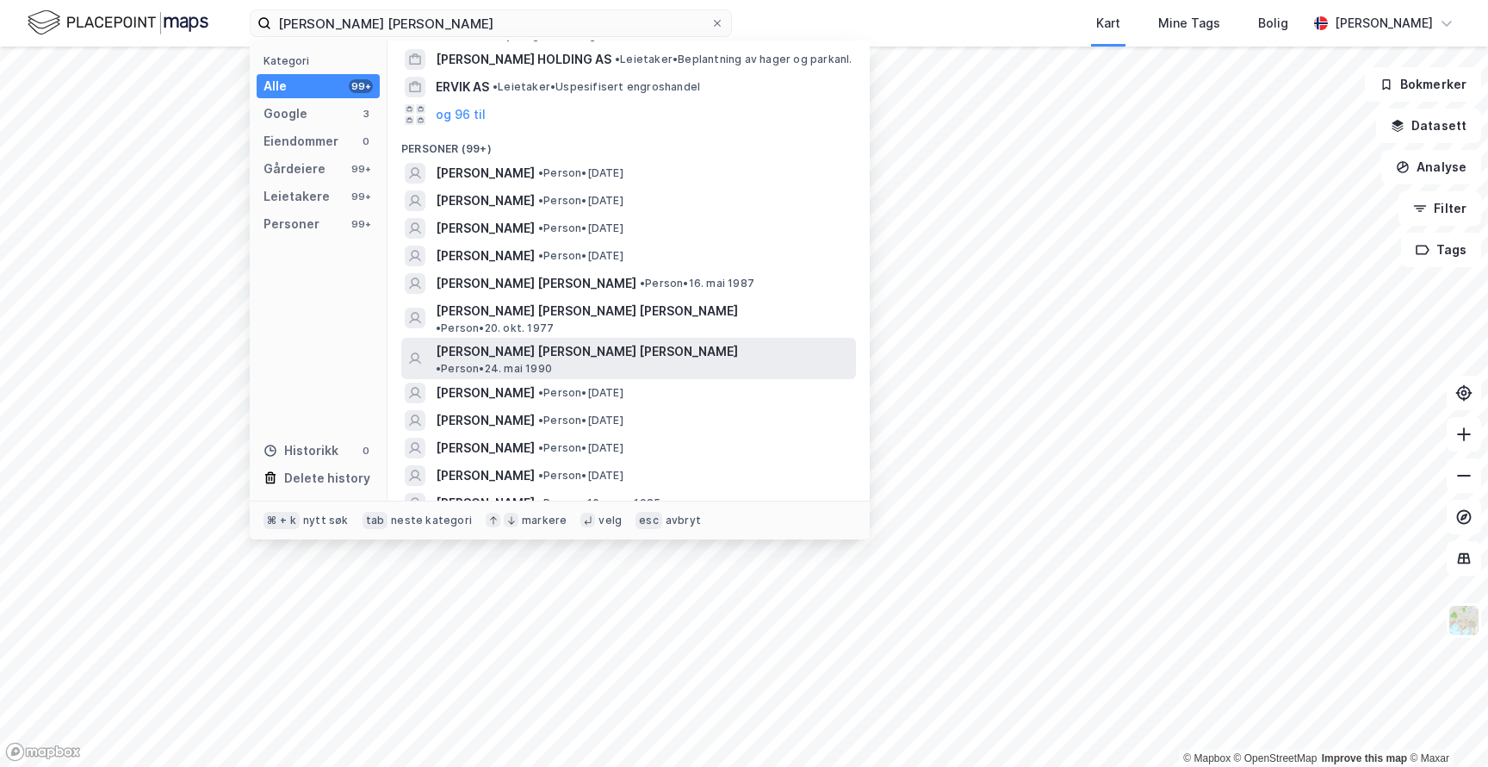 This screenshot has width=1488, height=767. What do you see at coordinates (697, 283) in the screenshot?
I see `span: Person • 16. mai 1987` at bounding box center [697, 283].